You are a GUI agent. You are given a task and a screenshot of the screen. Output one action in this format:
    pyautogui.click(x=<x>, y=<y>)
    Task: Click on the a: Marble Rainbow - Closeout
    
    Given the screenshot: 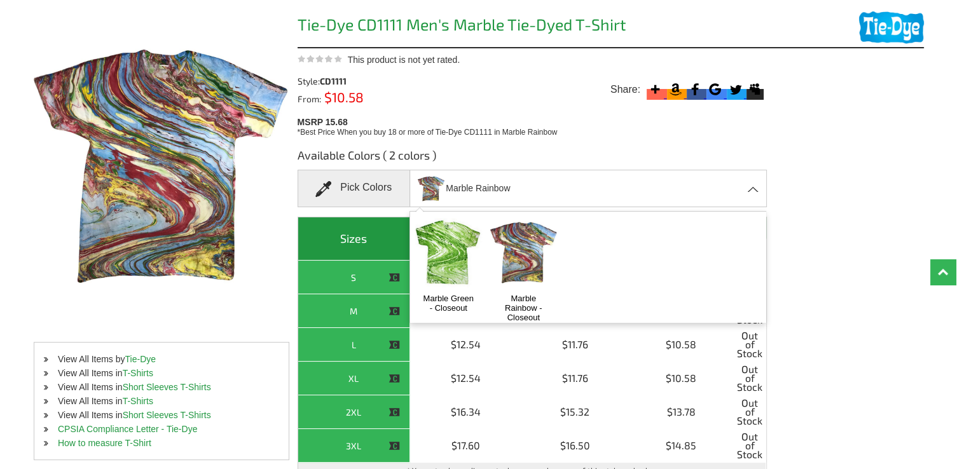 What is the action you would take?
    pyautogui.click(x=523, y=308)
    